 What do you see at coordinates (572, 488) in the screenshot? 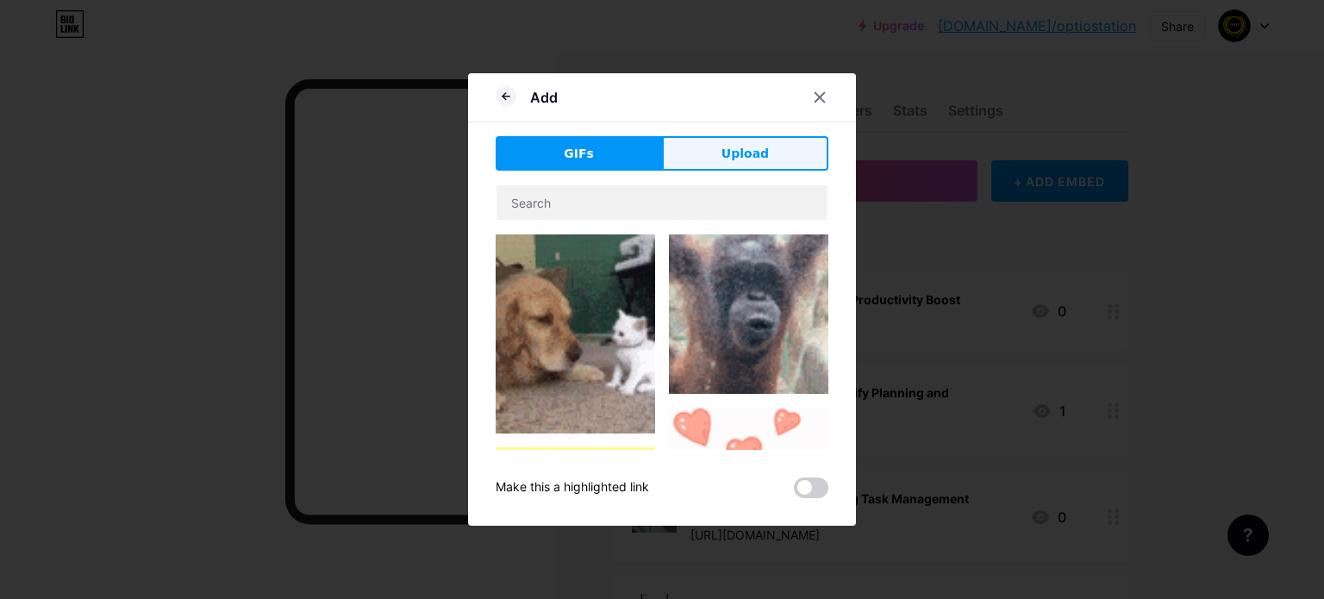
I see `div: Make this a highlighted link` at bounding box center [572, 488].